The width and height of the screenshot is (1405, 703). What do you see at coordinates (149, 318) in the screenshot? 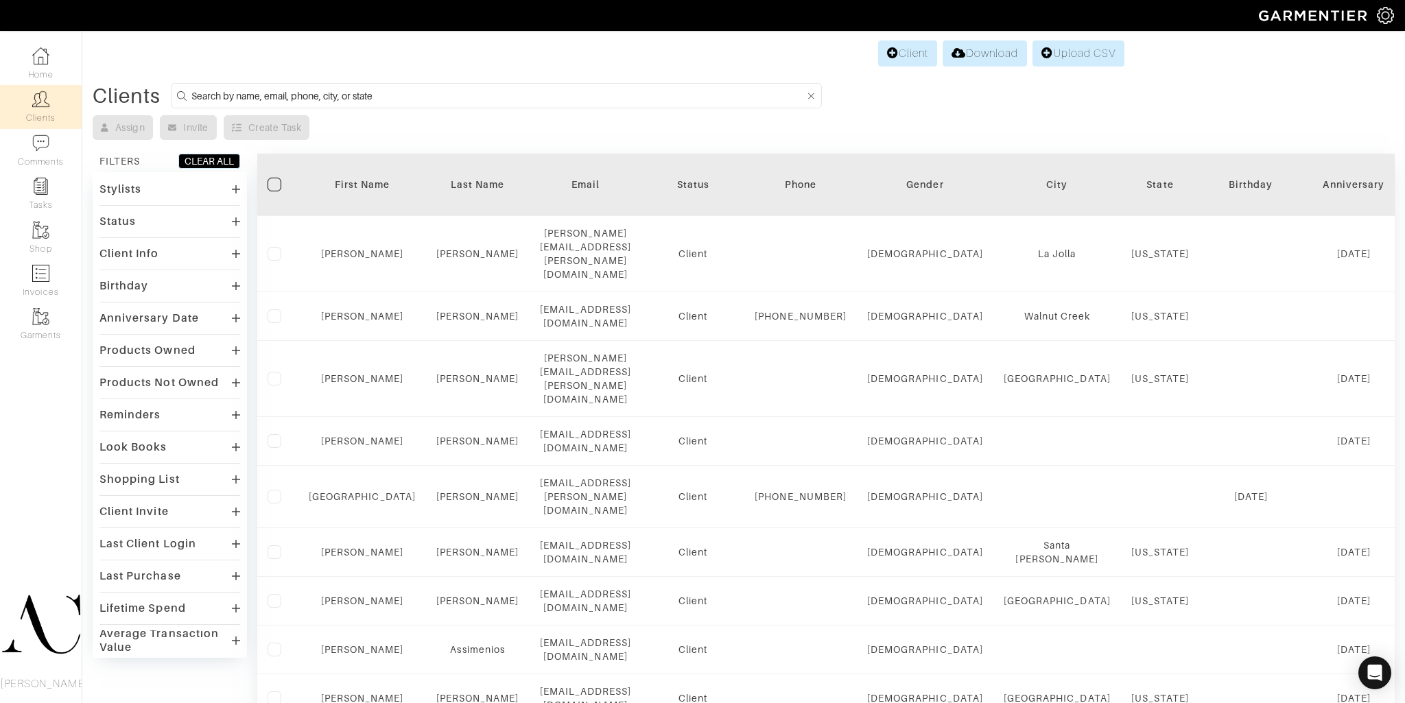
I see `div: Anniversary Date` at bounding box center [149, 318].